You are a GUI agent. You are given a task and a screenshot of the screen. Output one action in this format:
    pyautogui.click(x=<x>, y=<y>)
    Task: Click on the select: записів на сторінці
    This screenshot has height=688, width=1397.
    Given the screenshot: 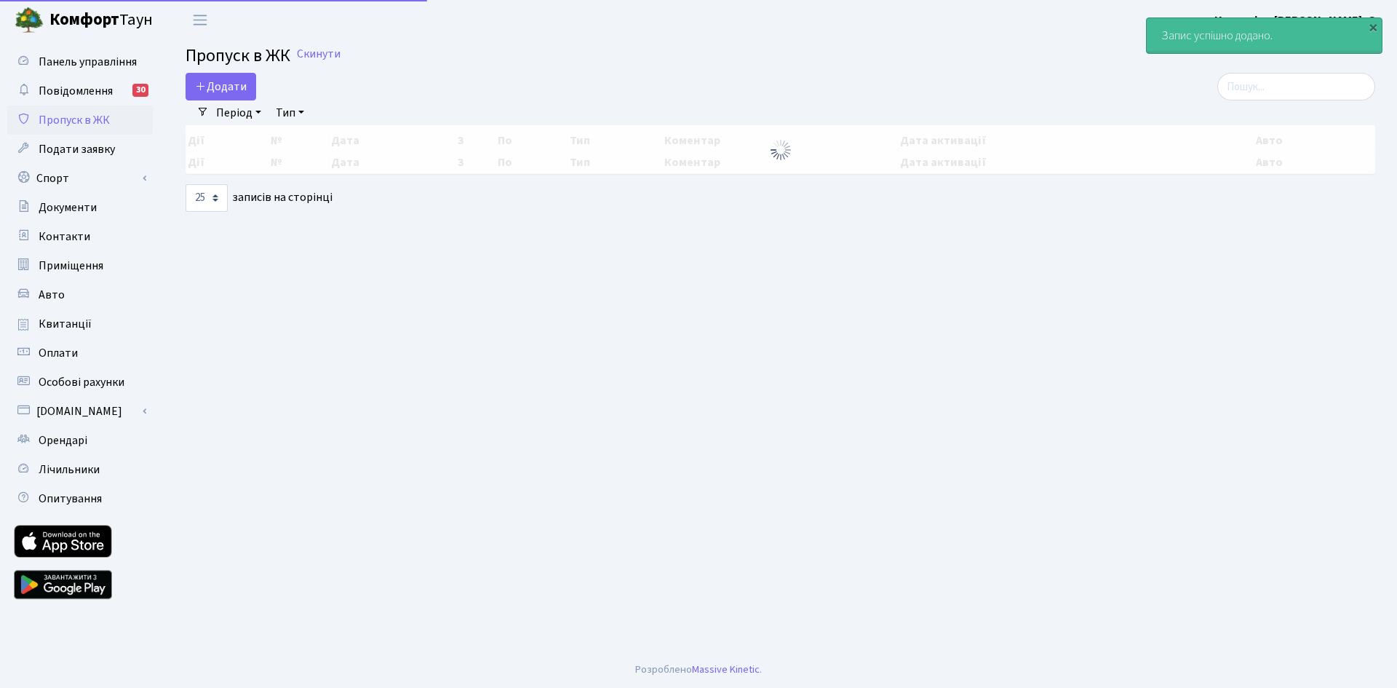 What is the action you would take?
    pyautogui.click(x=207, y=198)
    